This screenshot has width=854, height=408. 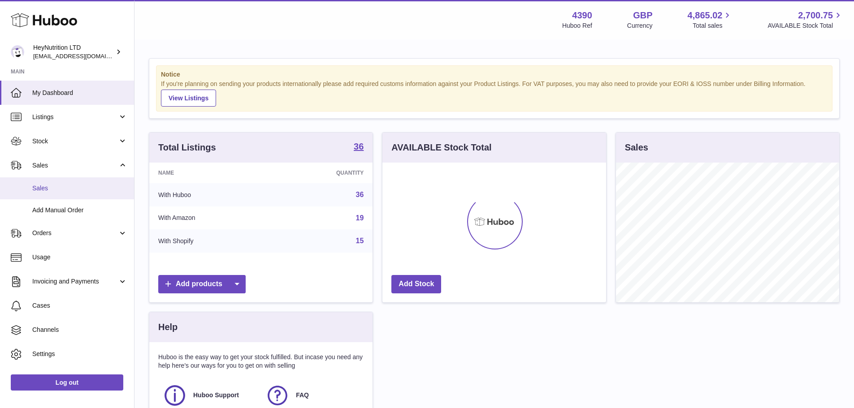 What do you see at coordinates (302, 395) in the screenshot?
I see `span: FAQ` at bounding box center [302, 395].